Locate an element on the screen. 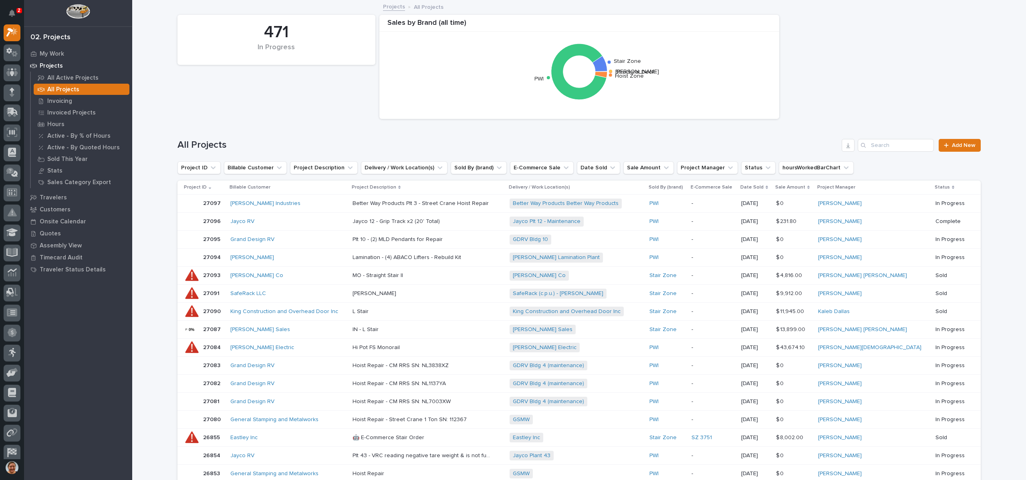  button: Status is located at coordinates (758, 168).